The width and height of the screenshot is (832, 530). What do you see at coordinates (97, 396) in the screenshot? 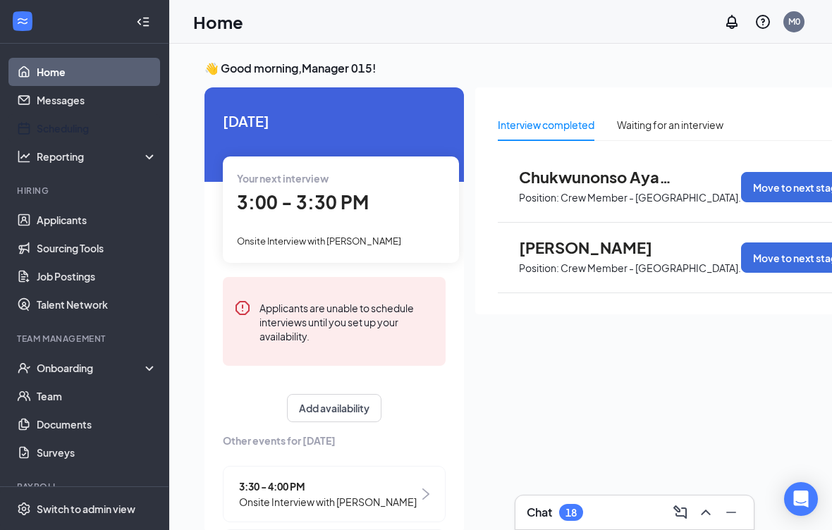
I see `a: Team` at bounding box center [97, 396].